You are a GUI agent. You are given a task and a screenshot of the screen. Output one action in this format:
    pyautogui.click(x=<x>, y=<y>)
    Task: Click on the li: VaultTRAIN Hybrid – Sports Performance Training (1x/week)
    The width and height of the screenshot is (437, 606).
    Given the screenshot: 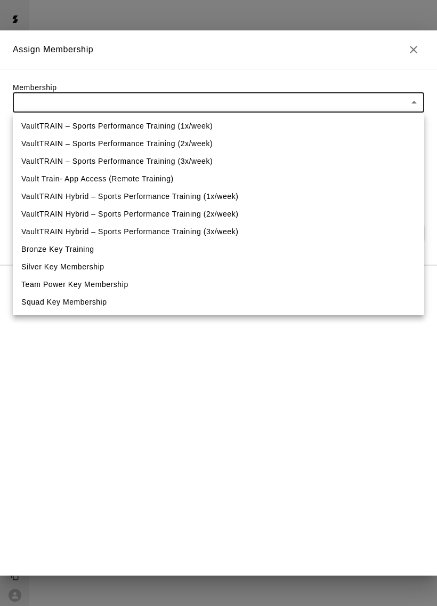 What is the action you would take?
    pyautogui.click(x=219, y=196)
    